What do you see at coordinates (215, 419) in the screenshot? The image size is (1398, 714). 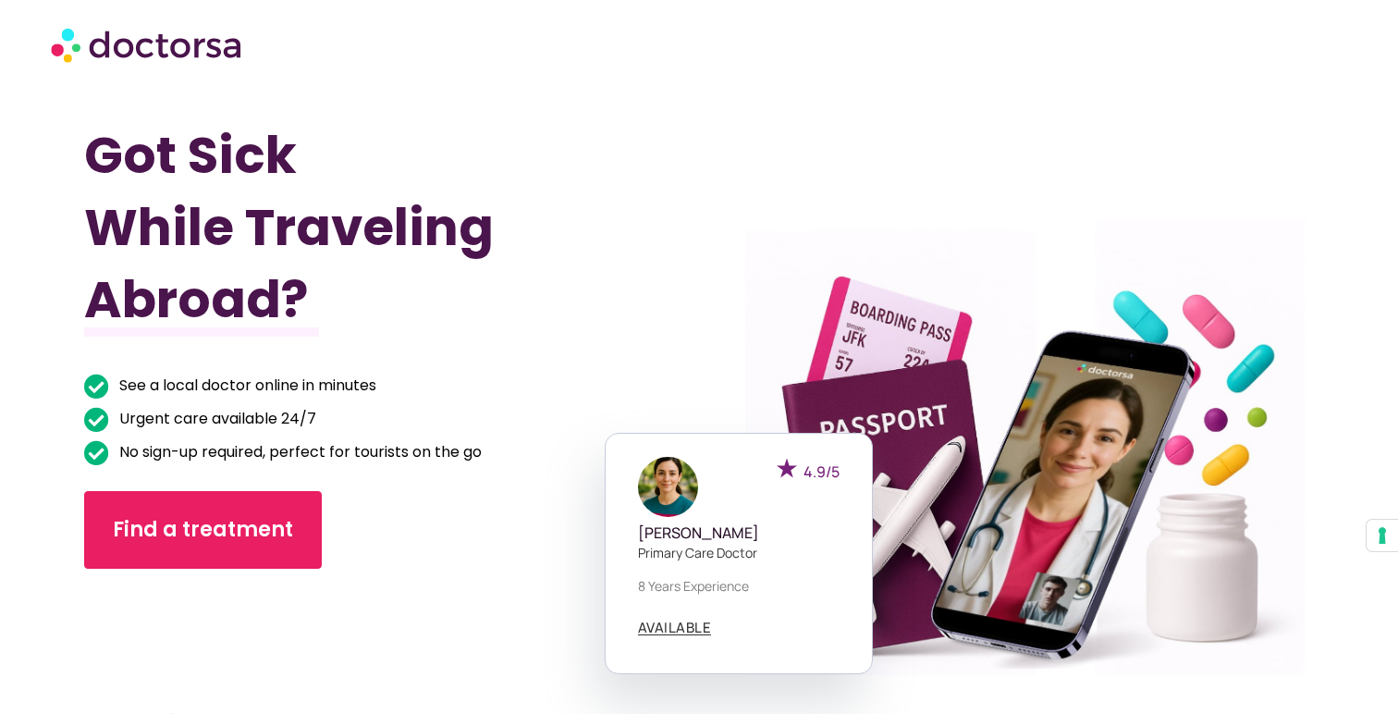 I see `span: Urgent care available 24/7` at bounding box center [215, 419].